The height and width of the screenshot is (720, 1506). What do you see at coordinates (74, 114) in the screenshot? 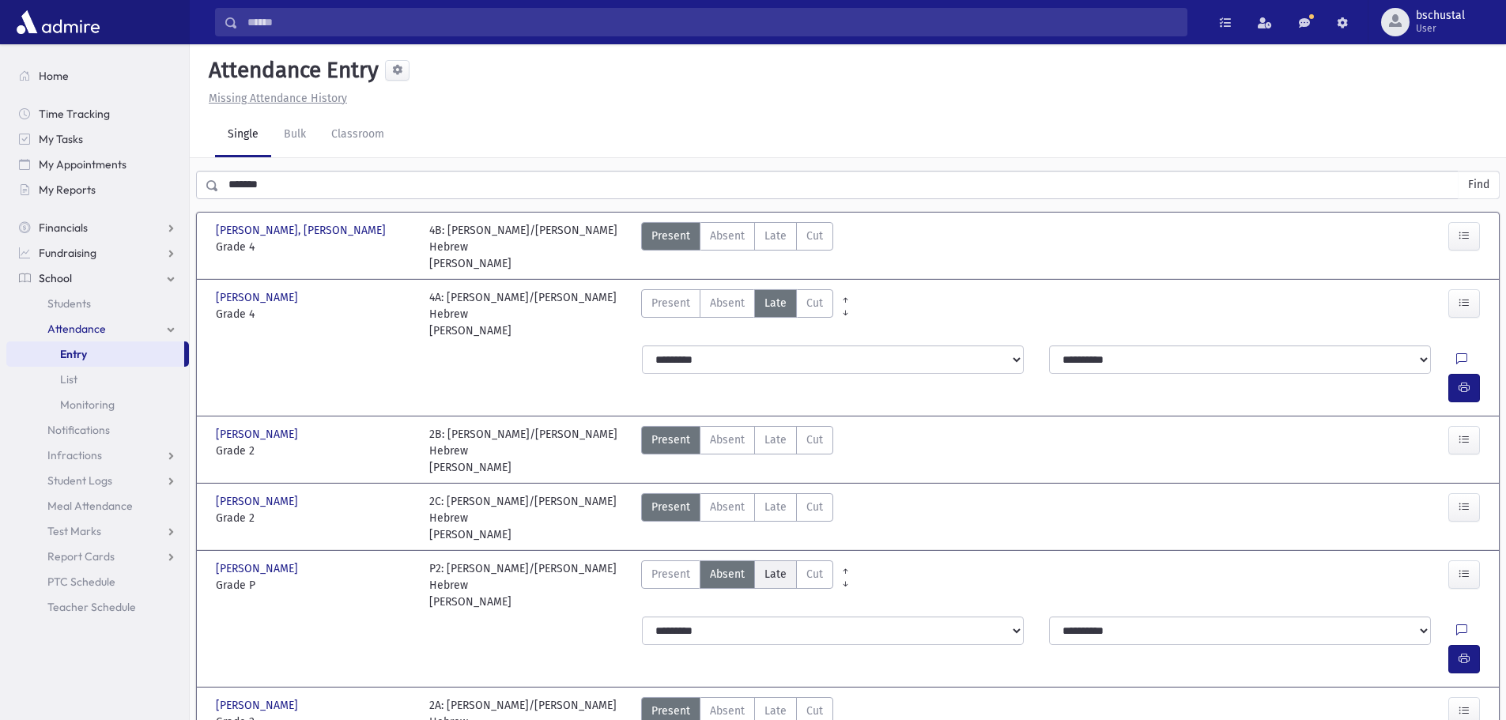
I see `span: Time Tracking` at bounding box center [74, 114].